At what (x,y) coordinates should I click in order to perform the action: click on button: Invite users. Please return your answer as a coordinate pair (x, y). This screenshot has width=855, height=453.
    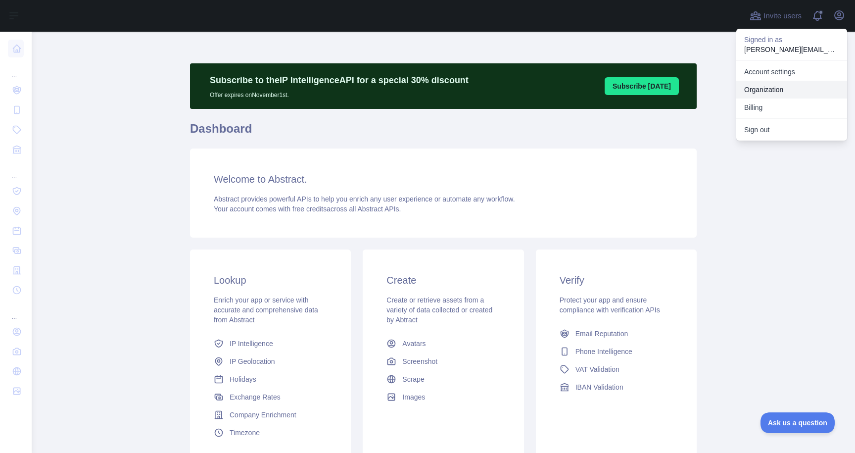
    Looking at the image, I should click on (775, 16).